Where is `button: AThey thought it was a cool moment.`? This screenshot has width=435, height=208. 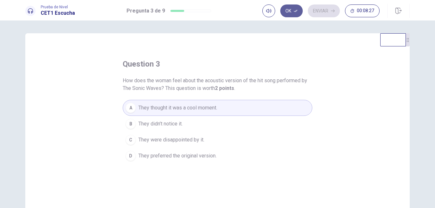
button: AThey thought it was a cool moment. is located at coordinates (217, 108).